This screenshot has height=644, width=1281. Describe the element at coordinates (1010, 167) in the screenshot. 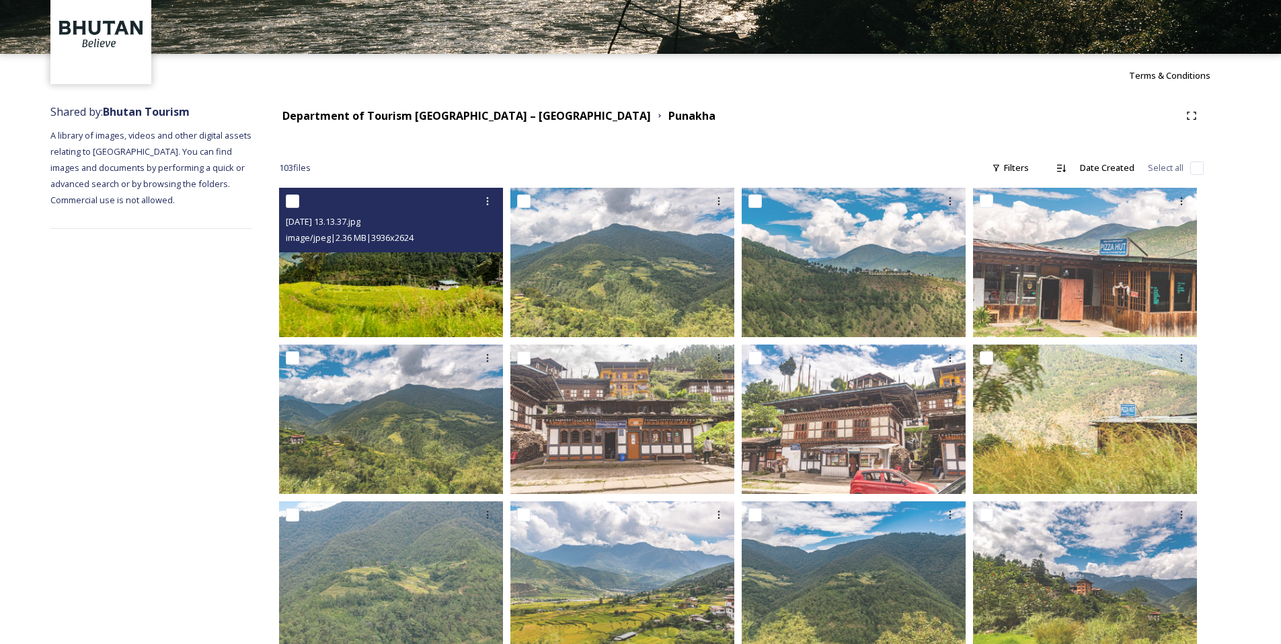

I see `div: Filters` at that location.